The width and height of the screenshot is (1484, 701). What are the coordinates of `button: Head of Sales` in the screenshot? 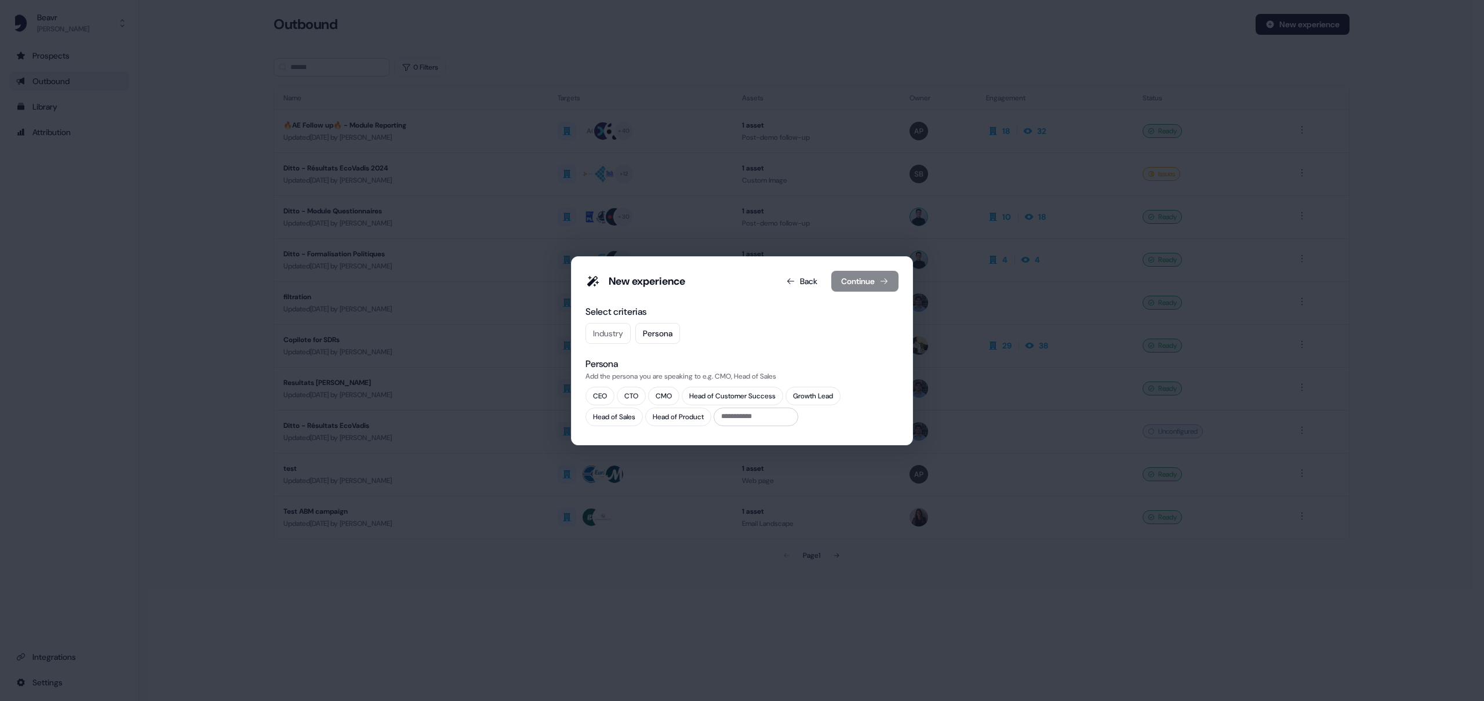 It's located at (614, 417).